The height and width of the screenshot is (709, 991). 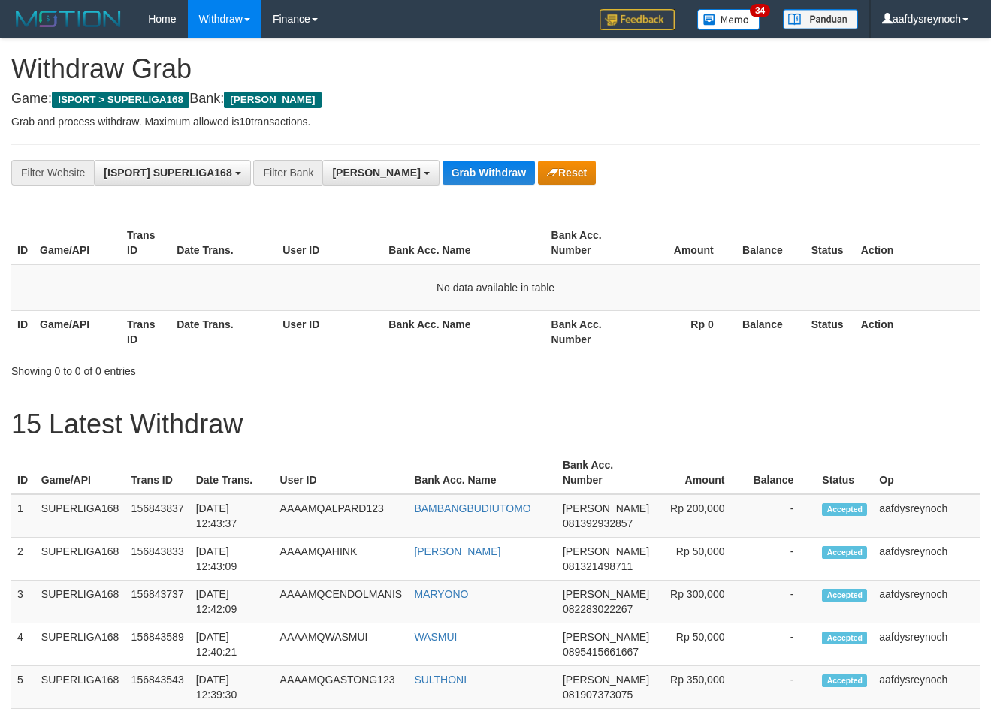 I want to click on th: Op, so click(x=927, y=473).